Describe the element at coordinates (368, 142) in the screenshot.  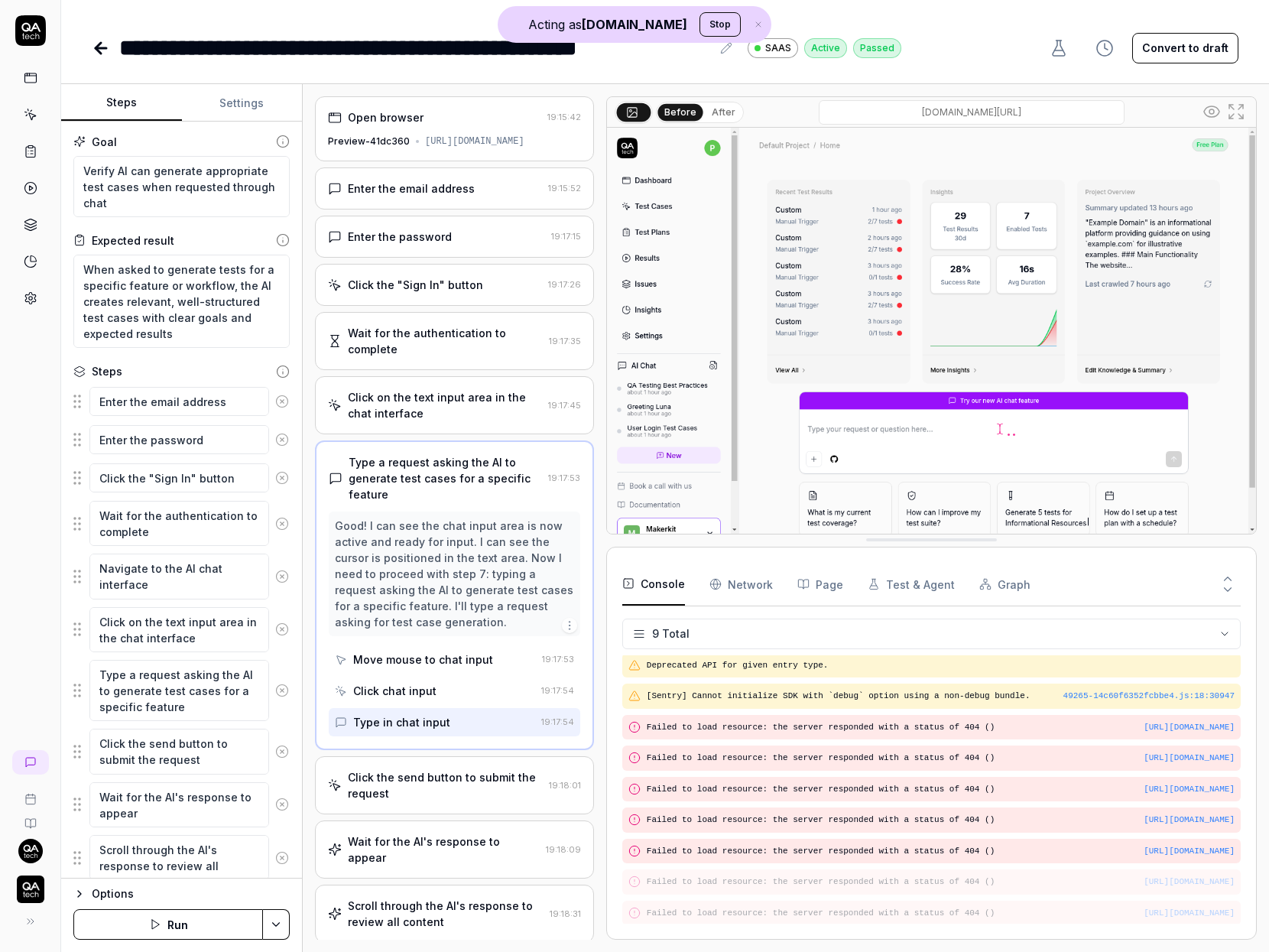
I see `div: Preview-41dc360` at that location.